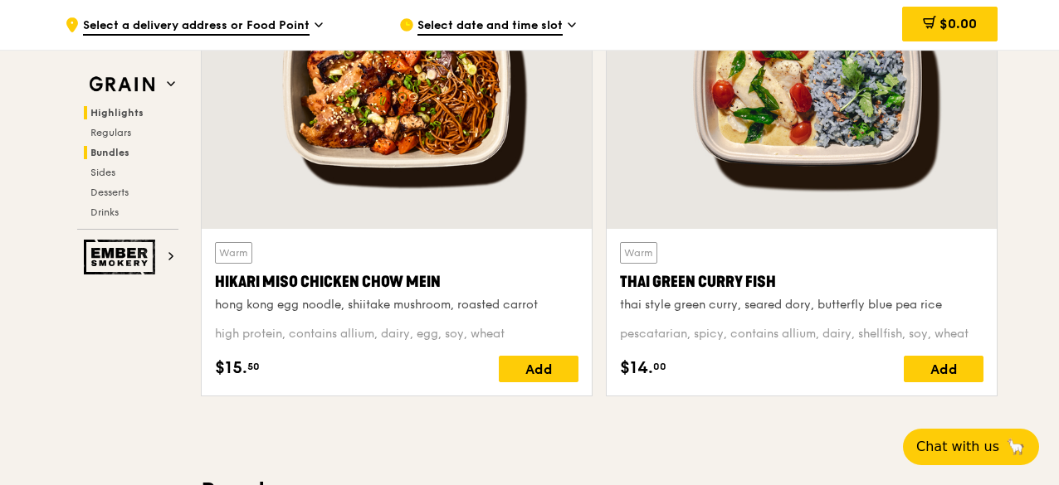  What do you see at coordinates (801, 282) in the screenshot?
I see `div: Thai Green Curry Fish` at bounding box center [801, 282].